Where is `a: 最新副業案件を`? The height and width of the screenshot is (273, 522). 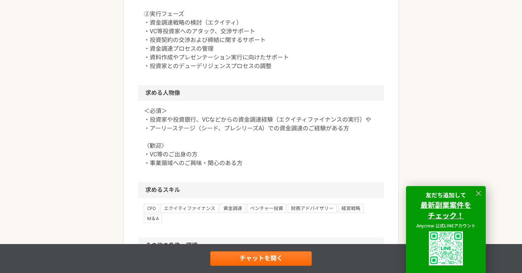
a: 最新副業案件を is located at coordinates (446, 205).